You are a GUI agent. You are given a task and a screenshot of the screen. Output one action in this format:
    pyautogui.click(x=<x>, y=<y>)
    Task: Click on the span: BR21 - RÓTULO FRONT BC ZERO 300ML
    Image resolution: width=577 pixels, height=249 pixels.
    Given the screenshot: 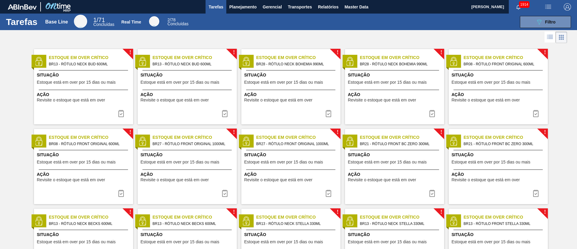 What is the action you would take?
    pyautogui.click(x=400, y=144)
    